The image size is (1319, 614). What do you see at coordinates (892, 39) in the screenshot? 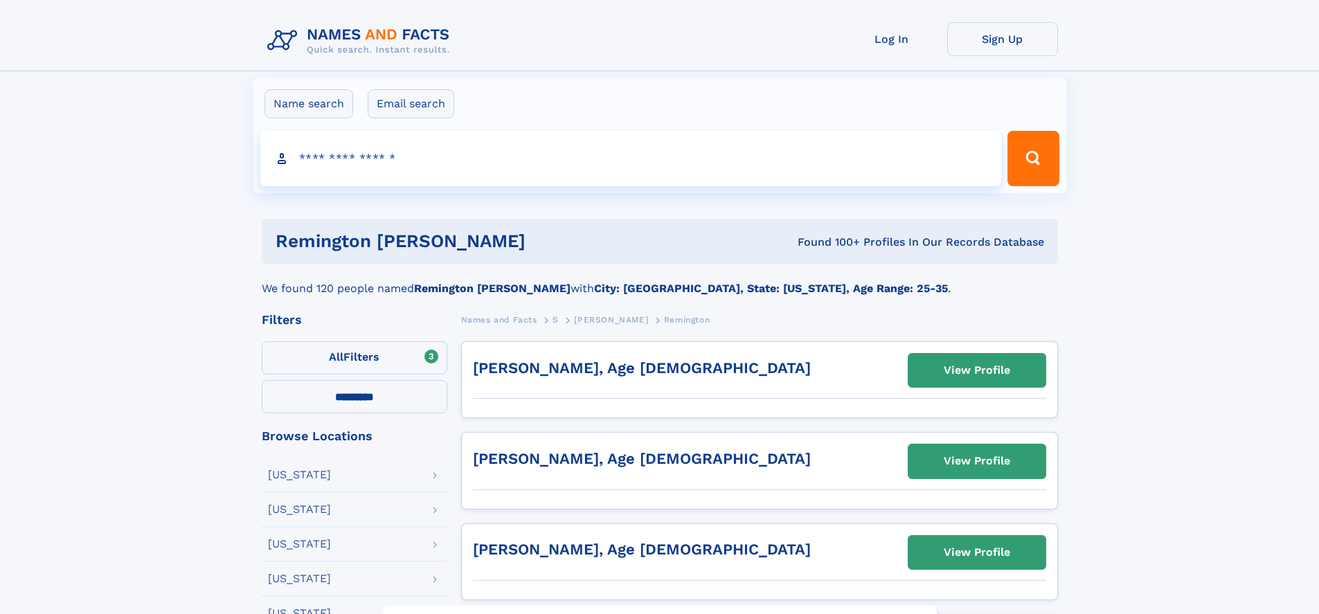
I see `a: Log In` at bounding box center [892, 39].